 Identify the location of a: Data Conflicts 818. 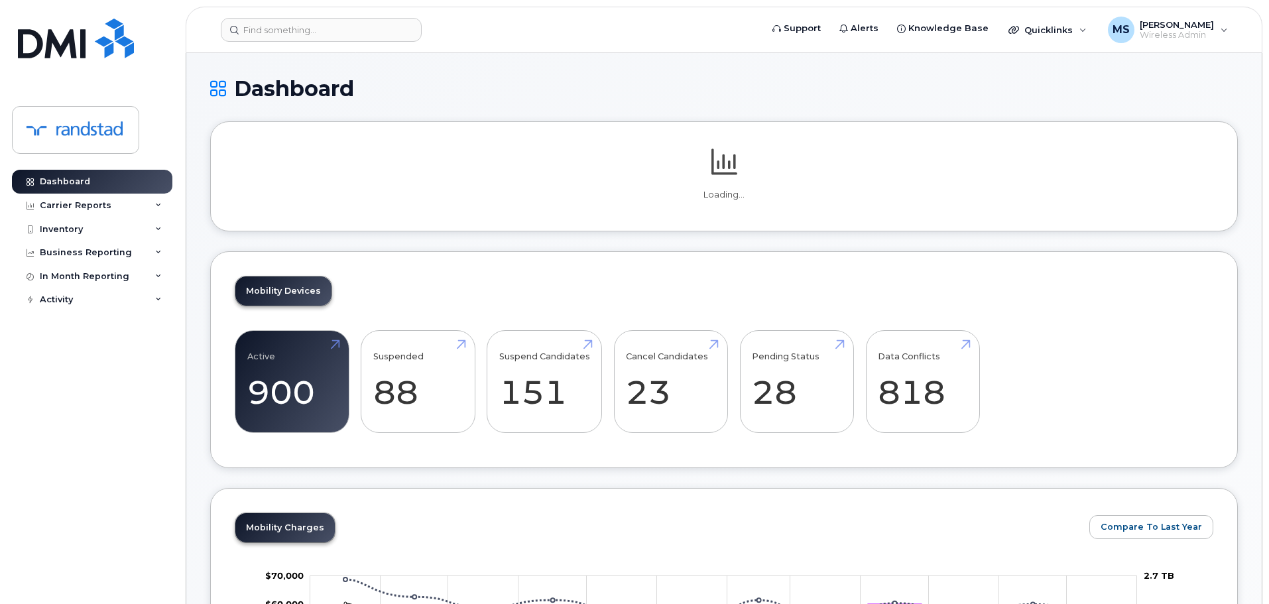
(922, 382).